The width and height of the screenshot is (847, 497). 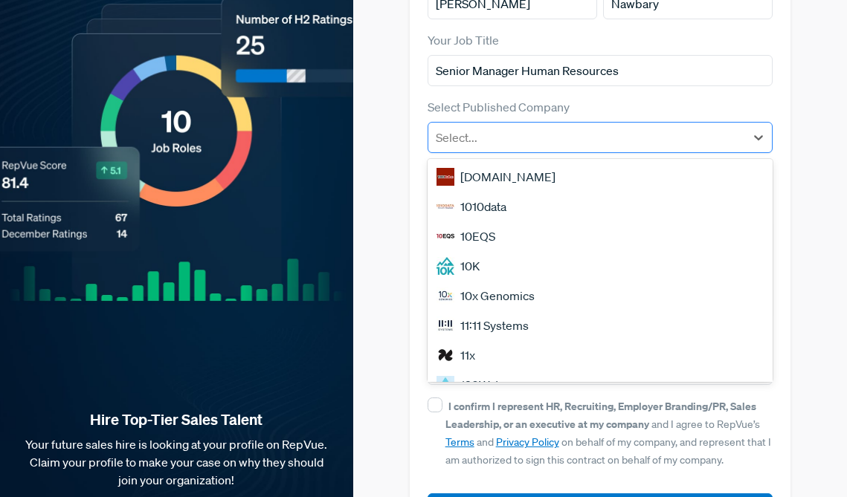 What do you see at coordinates (445, 207) in the screenshot?
I see `img: 1010data` at bounding box center [445, 207].